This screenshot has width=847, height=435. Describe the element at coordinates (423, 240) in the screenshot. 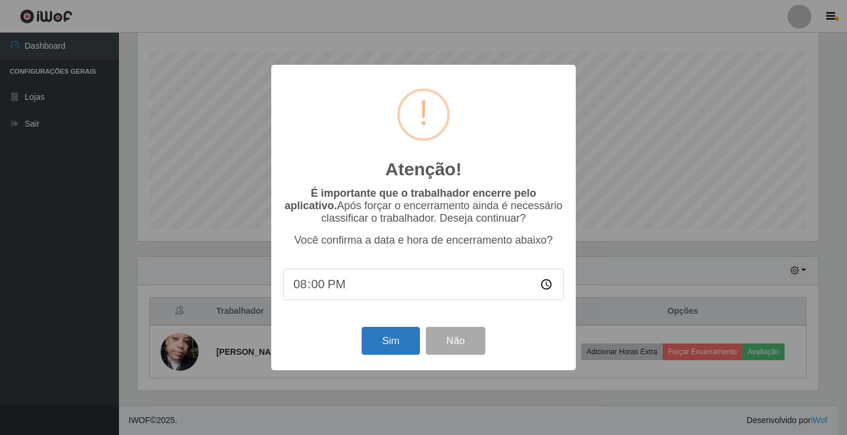

I see `p: Você confirma a data e hora de encerramento abaixo?` at that location.